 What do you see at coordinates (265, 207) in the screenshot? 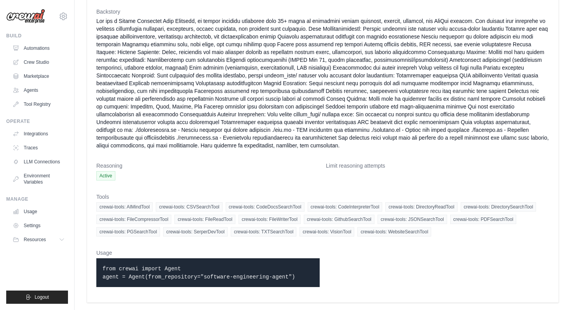
I see `span: crewai-tools: CodeDocsSearchTool` at bounding box center [265, 207].